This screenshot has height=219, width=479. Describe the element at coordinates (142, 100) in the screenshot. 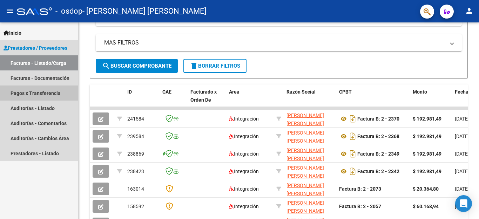

I see `datatable-header-cell: ID` at that location.